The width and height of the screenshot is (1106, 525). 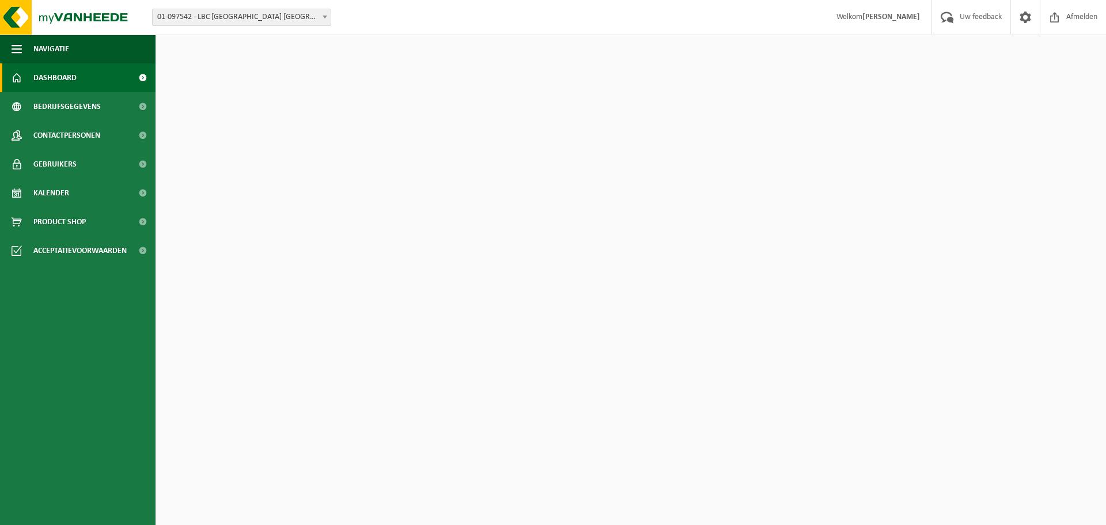 I want to click on span: Kalender, so click(x=51, y=193).